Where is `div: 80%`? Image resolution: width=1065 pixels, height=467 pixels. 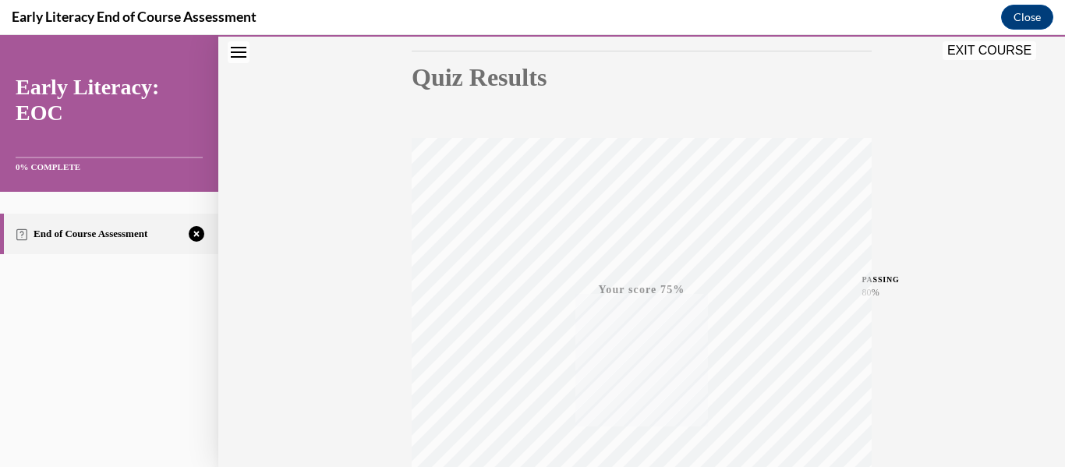
div: 80% is located at coordinates (880, 257).